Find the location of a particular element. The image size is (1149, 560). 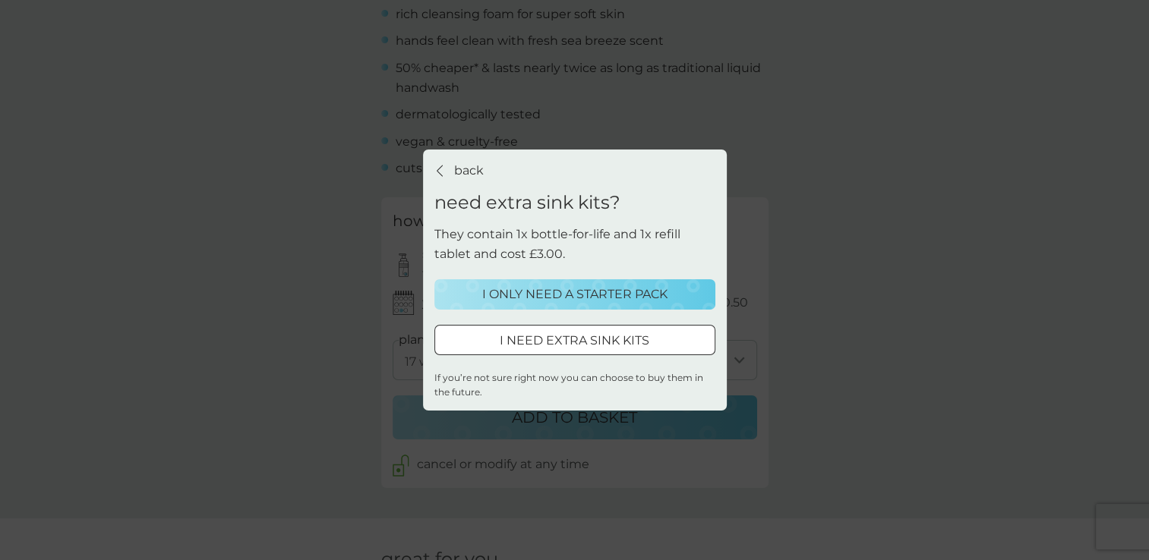

button: I NEED EXTRA SINK KITS is located at coordinates (575, 340).